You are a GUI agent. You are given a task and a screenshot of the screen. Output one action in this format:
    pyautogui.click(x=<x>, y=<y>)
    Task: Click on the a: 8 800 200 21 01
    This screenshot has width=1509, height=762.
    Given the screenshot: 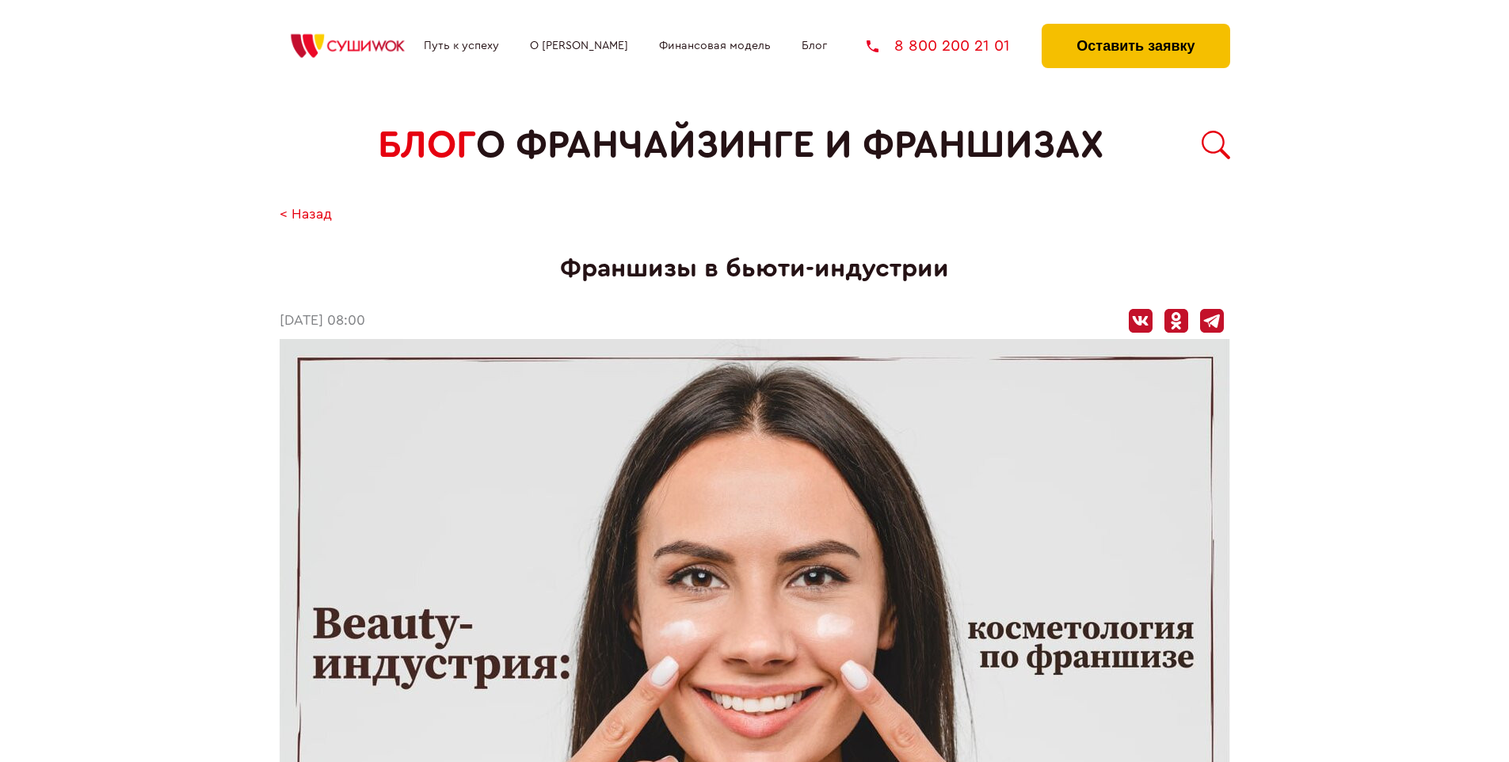 What is the action you would take?
    pyautogui.click(x=938, y=46)
    